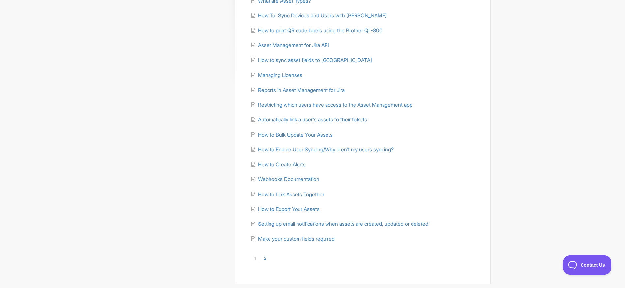 The image size is (625, 288). I want to click on span: How to Bulk Update Your Assets, so click(295, 135).